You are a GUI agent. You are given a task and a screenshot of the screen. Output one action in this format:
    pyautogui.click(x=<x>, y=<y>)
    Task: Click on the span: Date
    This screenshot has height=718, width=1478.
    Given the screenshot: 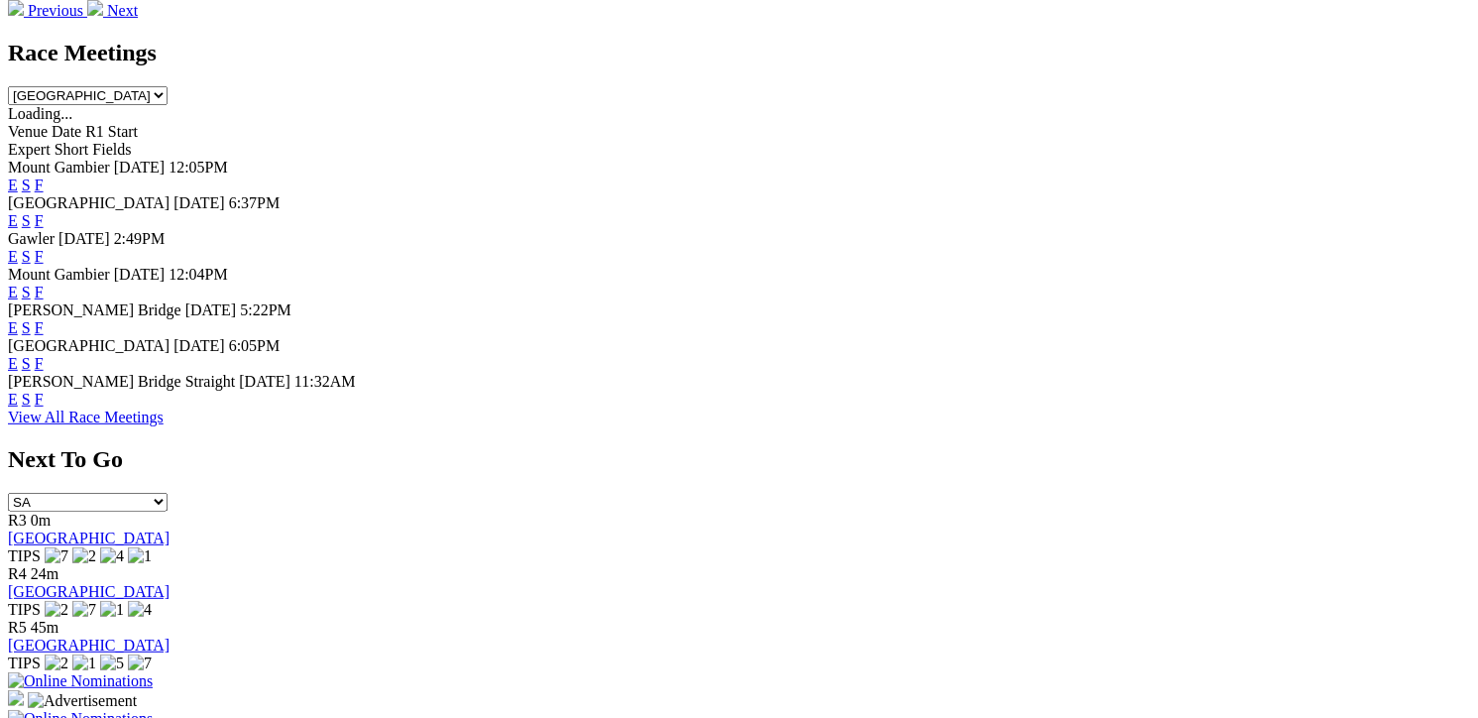 What is the action you would take?
    pyautogui.click(x=66, y=131)
    